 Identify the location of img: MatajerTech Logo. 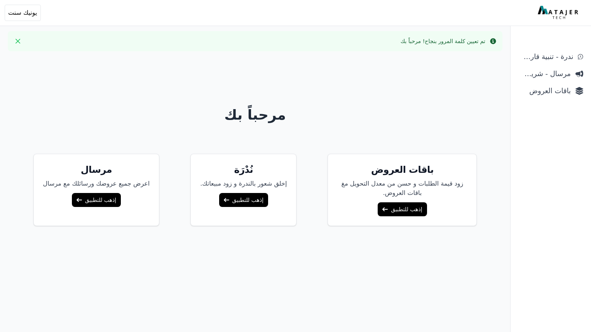
(559, 13).